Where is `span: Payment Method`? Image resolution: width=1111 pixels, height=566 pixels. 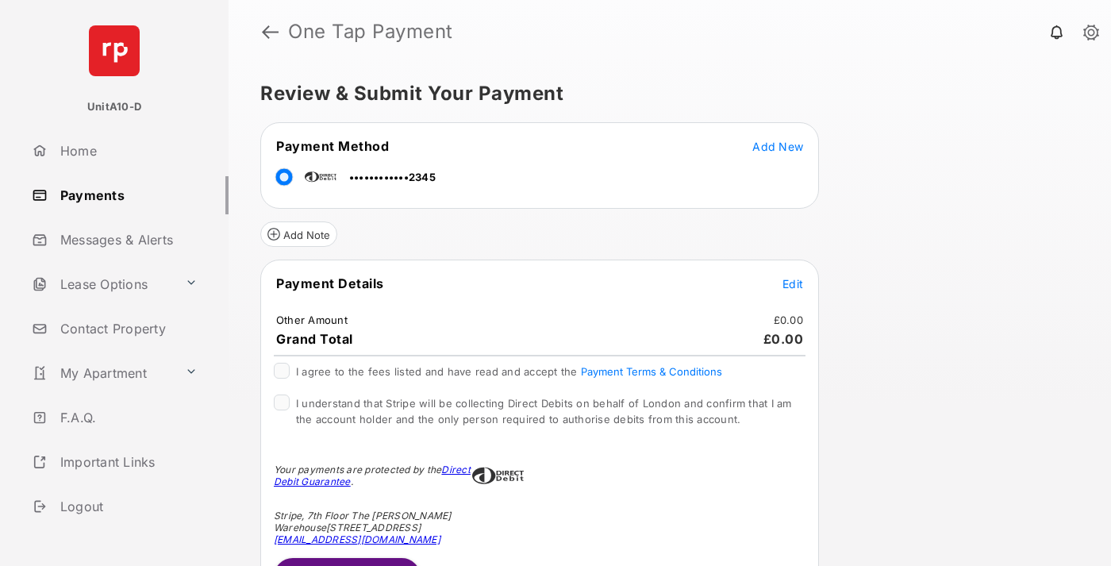 span: Payment Method is located at coordinates (332, 146).